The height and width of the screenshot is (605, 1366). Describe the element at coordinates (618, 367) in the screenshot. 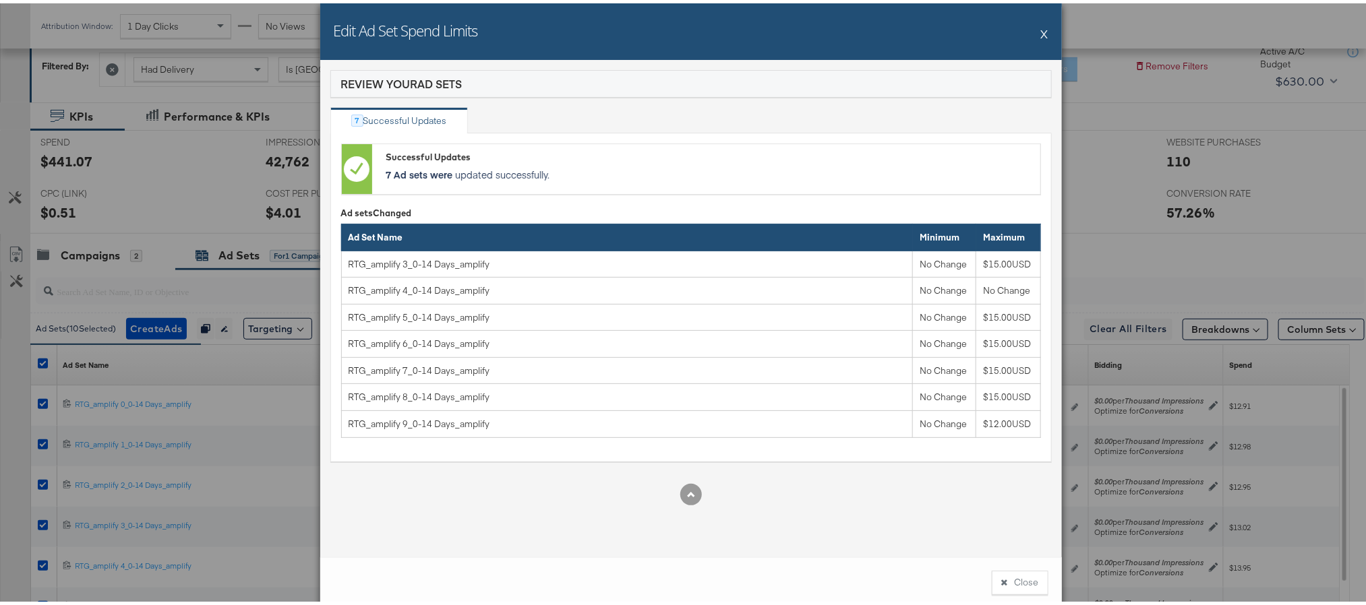

I see `div: RTG_amplify 7_0-14 Days_amplify` at that location.